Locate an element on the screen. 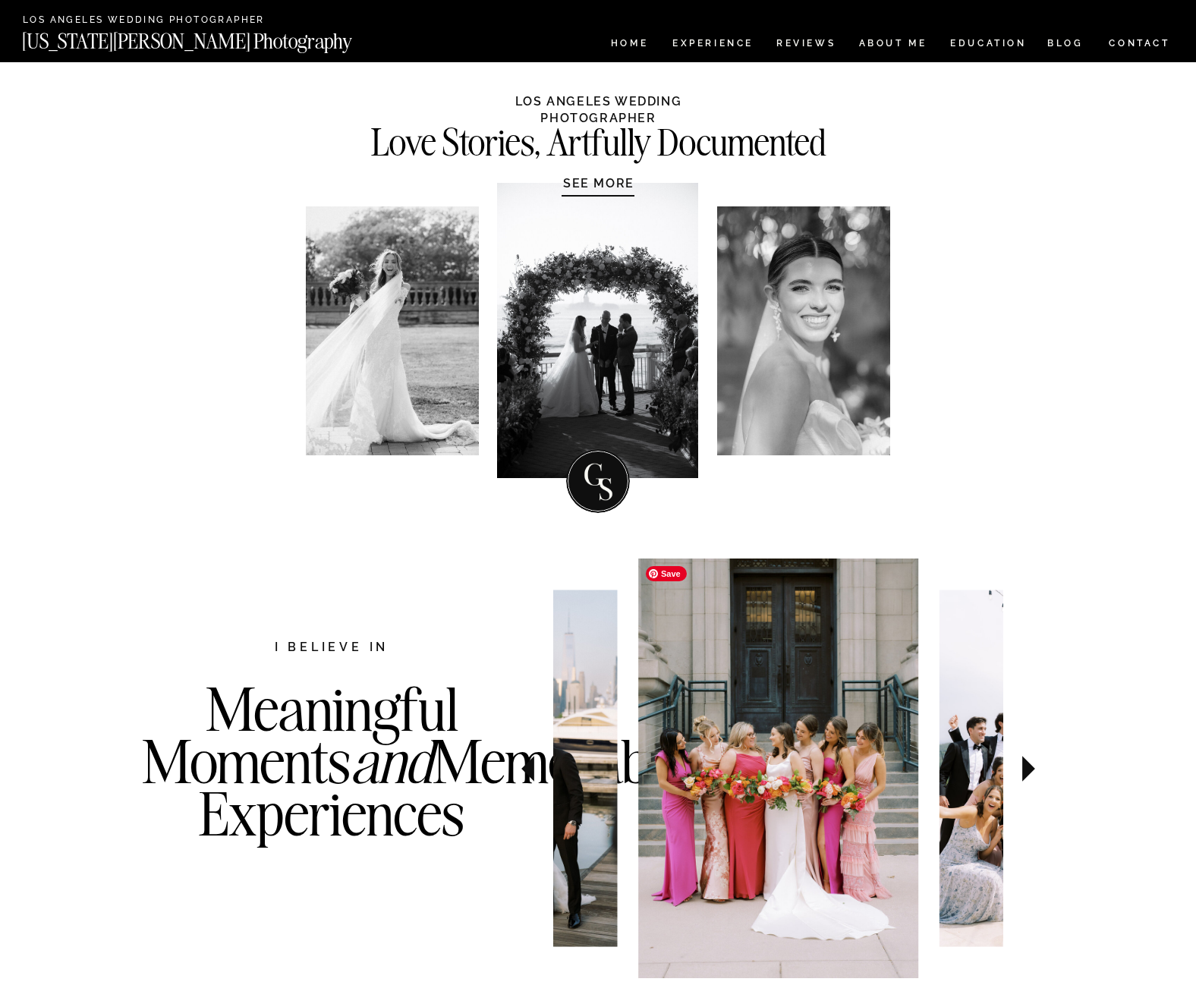 This screenshot has width=1196, height=1007. a: REVIEWS is located at coordinates (804, 45).